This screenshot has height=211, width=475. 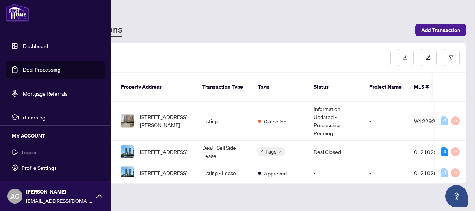 What do you see at coordinates (405, 57) in the screenshot?
I see `button: download` at bounding box center [405, 57].